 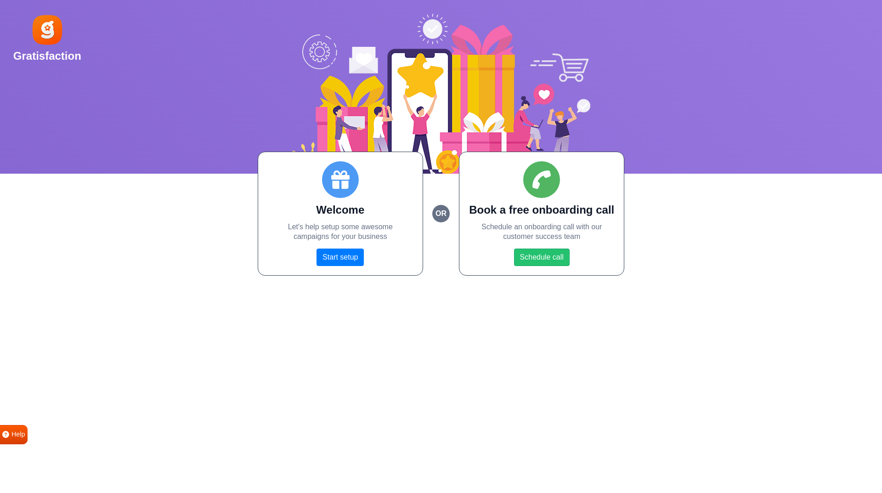 What do you see at coordinates (541, 232) in the screenshot?
I see `p: Schedule an onboarding call with our customer success team` at bounding box center [541, 232].